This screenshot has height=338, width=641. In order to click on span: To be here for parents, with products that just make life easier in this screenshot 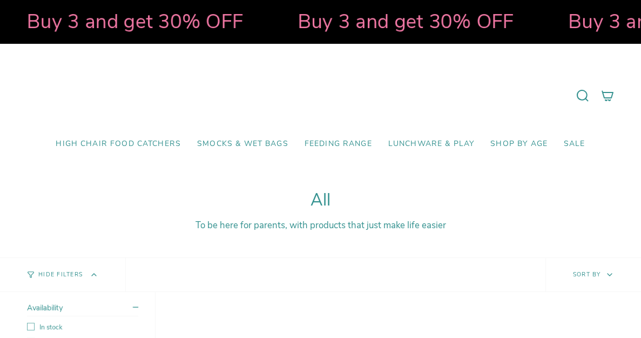, I will do `click(321, 225)`.